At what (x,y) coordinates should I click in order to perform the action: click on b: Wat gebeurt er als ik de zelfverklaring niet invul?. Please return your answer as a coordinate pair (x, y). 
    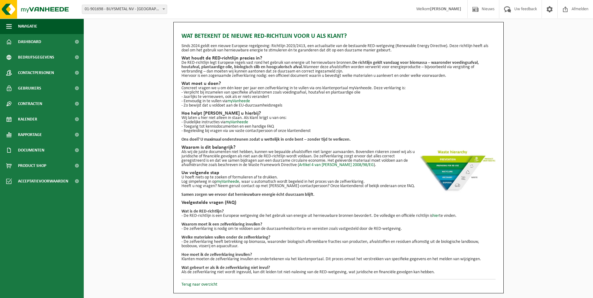
    Looking at the image, I should click on (226, 268).